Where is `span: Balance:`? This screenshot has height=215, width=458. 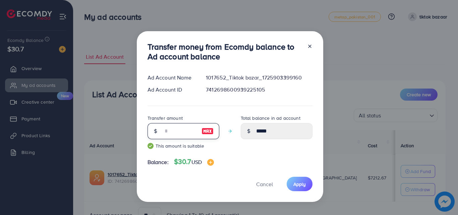
span: Balance: is located at coordinates (158, 162).